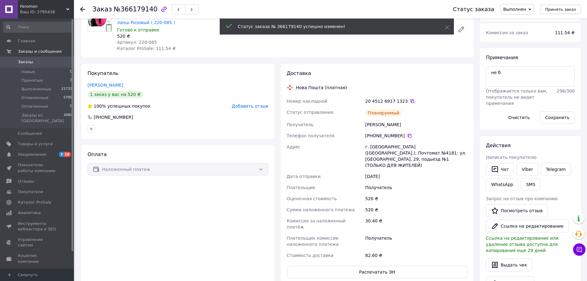 The image size is (587, 281). Describe the element at coordinates (37, 258) in the screenshot. I see `span: Кошелек компании` at that location.